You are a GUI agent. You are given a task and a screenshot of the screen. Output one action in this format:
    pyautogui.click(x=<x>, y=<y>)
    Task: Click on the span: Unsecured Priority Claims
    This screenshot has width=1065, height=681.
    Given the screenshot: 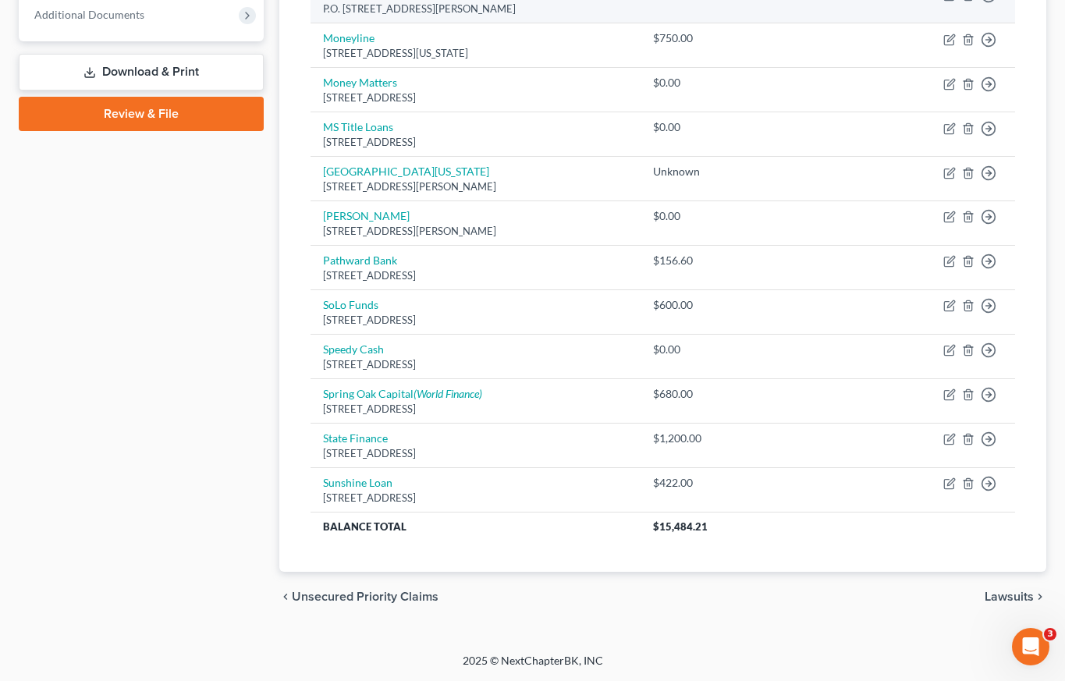 What is the action you would take?
    pyautogui.click(x=365, y=597)
    